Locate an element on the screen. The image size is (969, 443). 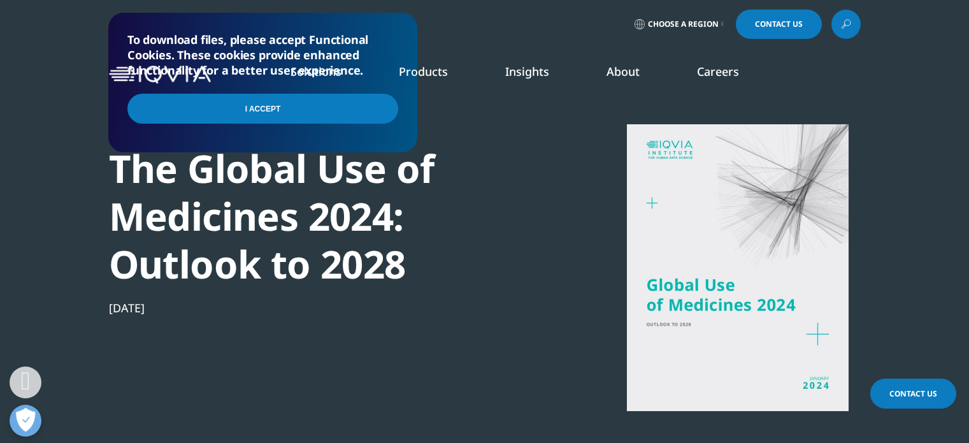
nav: Primary is located at coordinates (538, 75).